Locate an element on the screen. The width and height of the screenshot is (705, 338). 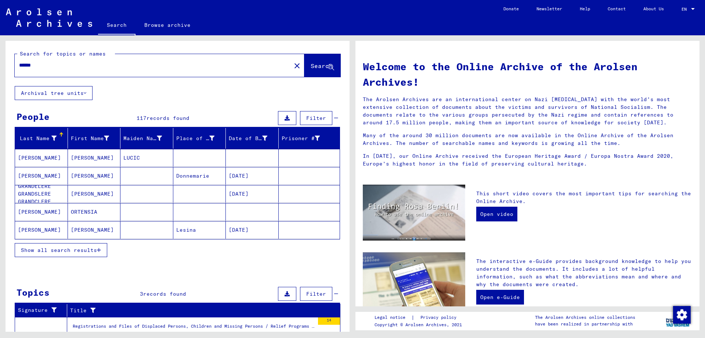
a: Legal notice is located at coordinates (393, 317).